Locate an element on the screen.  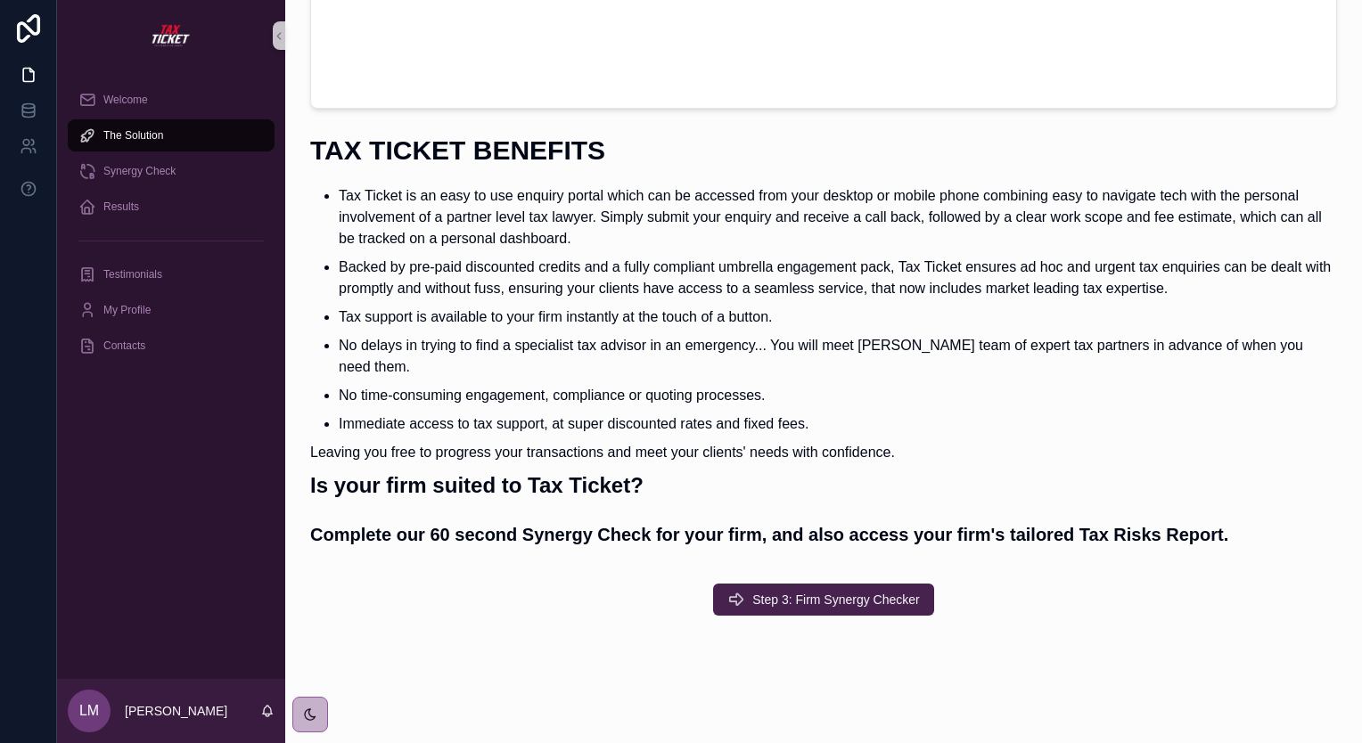
a: Welcome is located at coordinates (171, 100).